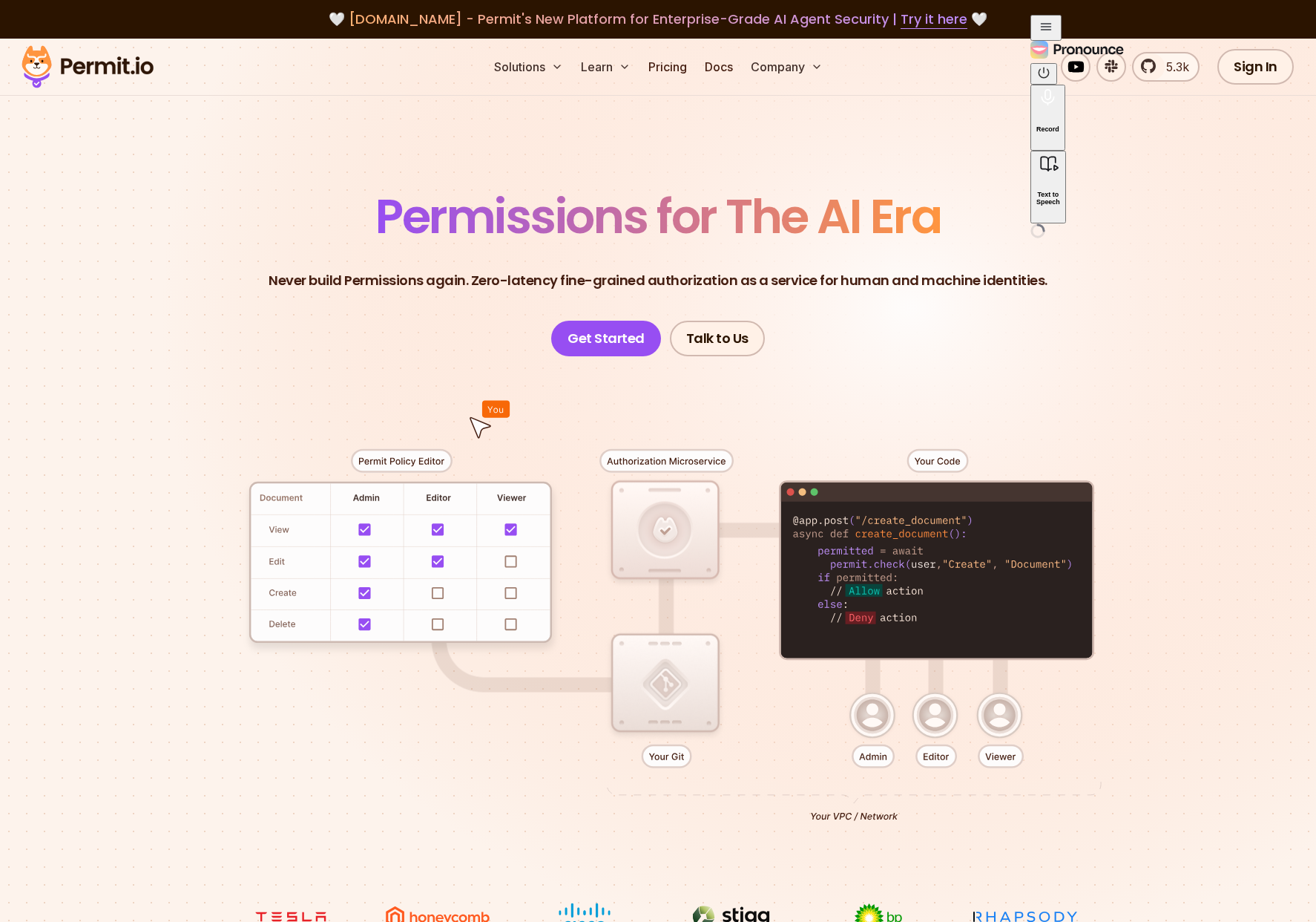 The height and width of the screenshot is (922, 1316). What do you see at coordinates (1255, 66) in the screenshot?
I see `a: Sign In` at bounding box center [1255, 66].